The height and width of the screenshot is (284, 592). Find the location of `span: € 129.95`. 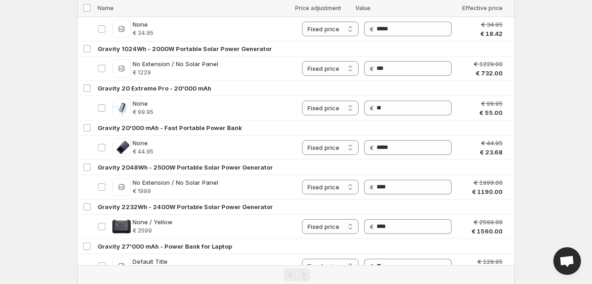

span: € 129.95 is located at coordinates (489, 262).